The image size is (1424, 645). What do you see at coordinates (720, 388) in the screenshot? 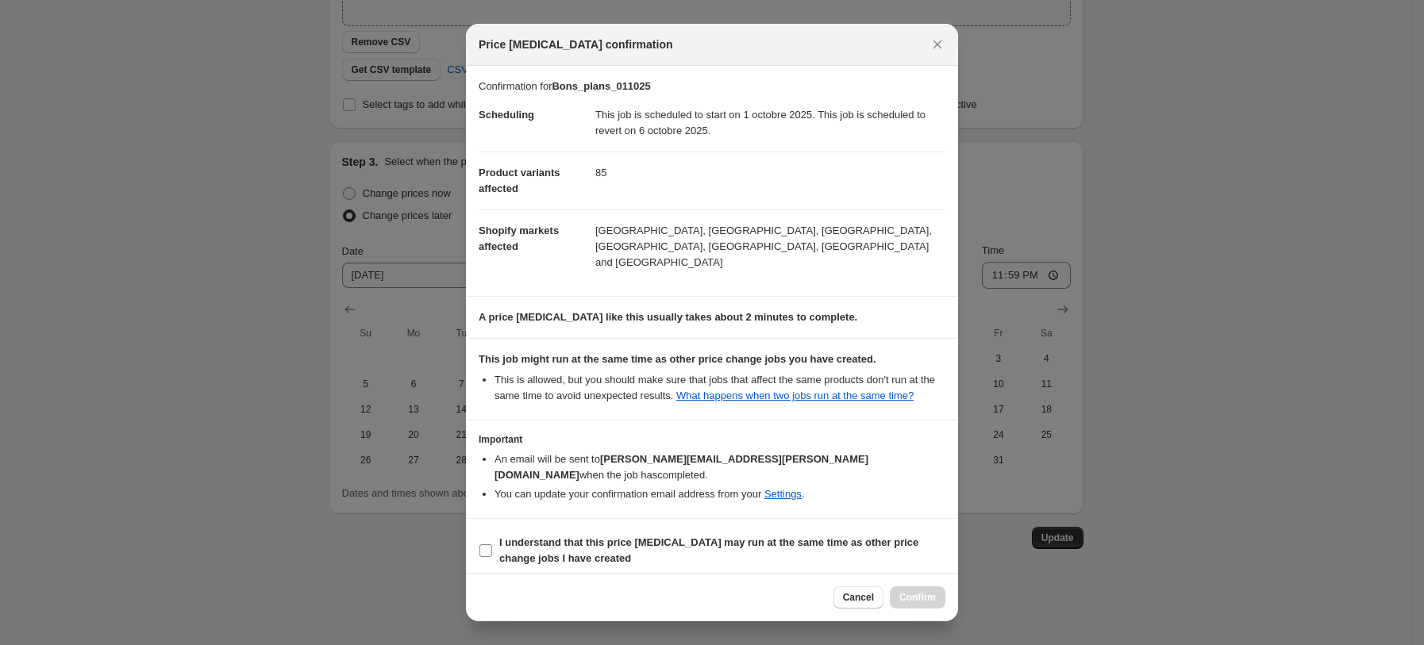
I see `li: This is allowed, but you should make sure that jobs that affect the same products don ' t run at ...` at bounding box center [720, 388].